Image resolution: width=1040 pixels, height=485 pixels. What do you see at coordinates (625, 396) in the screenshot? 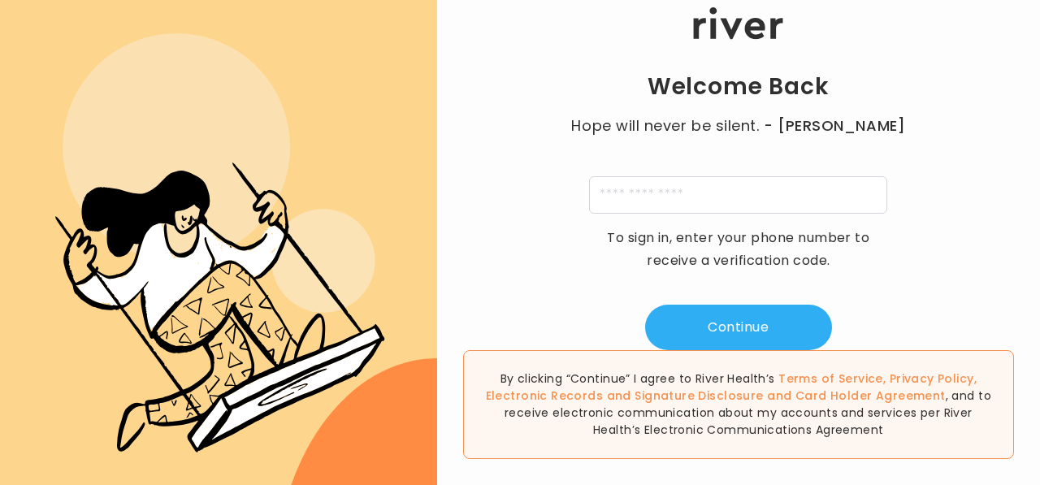
I see `a: Electronic Records and Signature Disclosure` at bounding box center [625, 396].